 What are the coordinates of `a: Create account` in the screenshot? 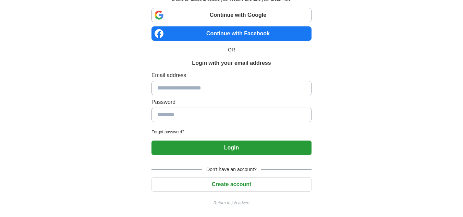 It's located at (231, 184).